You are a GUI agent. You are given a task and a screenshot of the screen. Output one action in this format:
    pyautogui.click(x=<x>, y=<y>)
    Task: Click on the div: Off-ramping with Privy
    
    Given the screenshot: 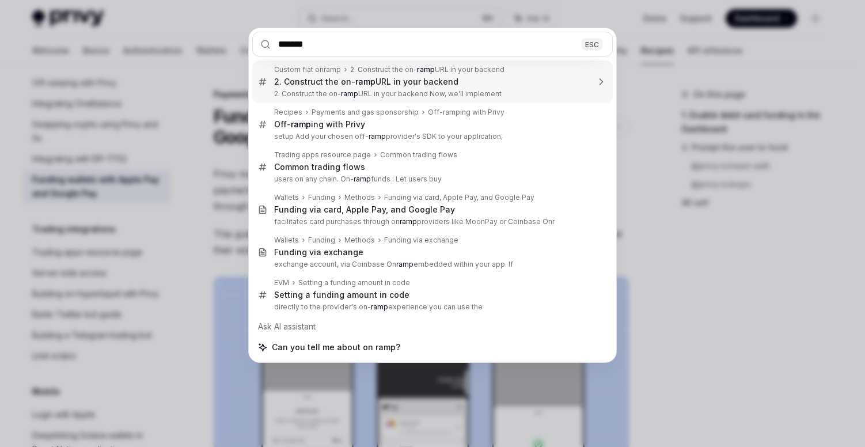 What is the action you would take?
    pyautogui.click(x=466, y=112)
    